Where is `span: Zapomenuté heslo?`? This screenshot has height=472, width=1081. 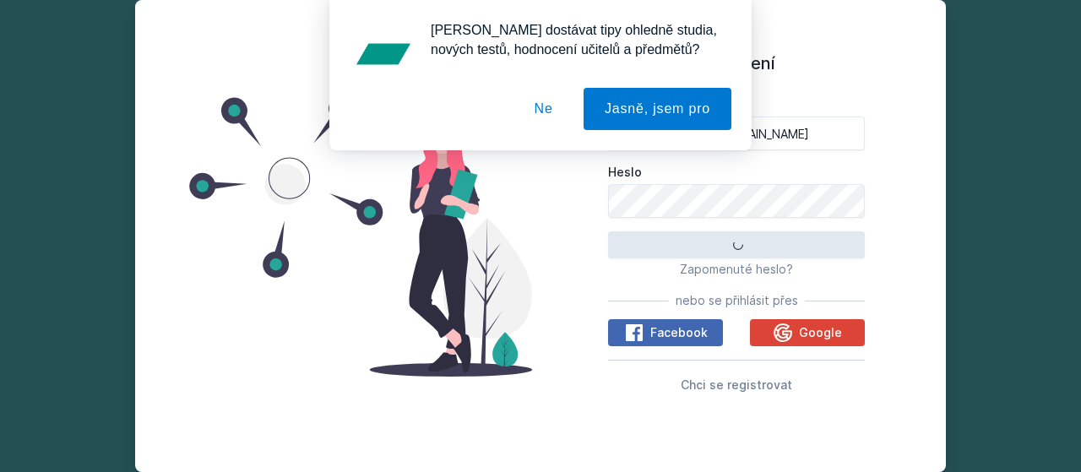 span: Zapomenuté heslo? is located at coordinates (737, 269).